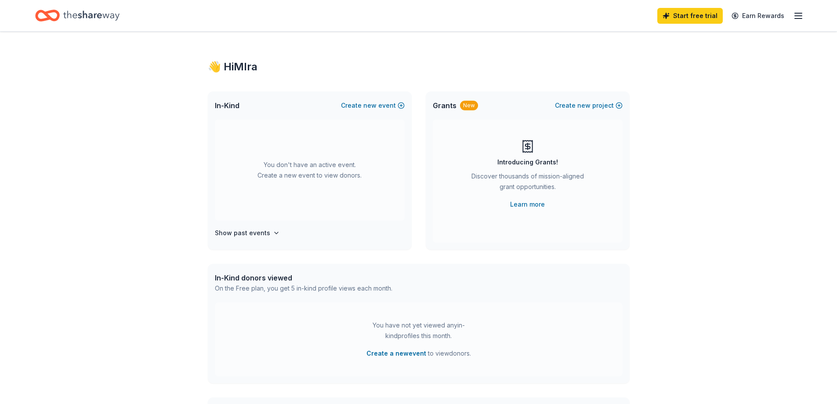  What do you see at coordinates (419, 67) in the screenshot?
I see `div: 👋 Hi MIra` at bounding box center [419, 67].